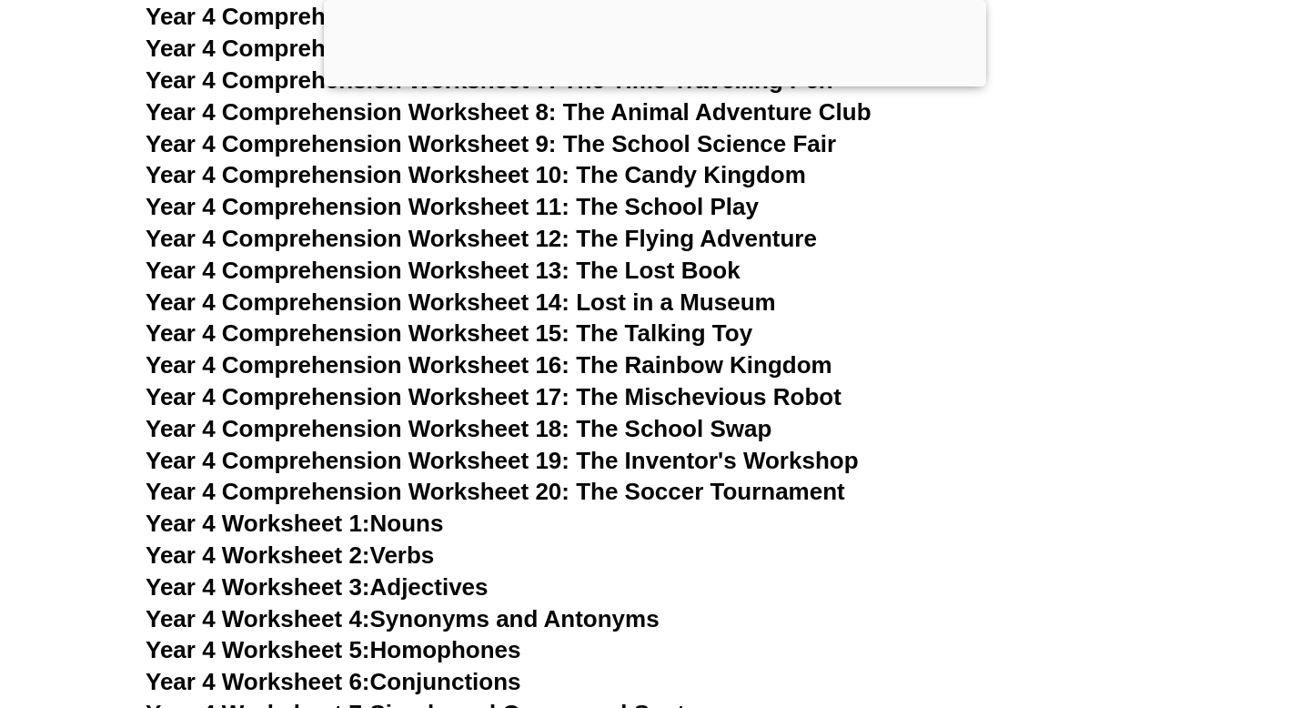 The height and width of the screenshot is (708, 1310). I want to click on span: Year 4 Comprehension Worksheet 9: The School Science Fair, so click(490, 144).